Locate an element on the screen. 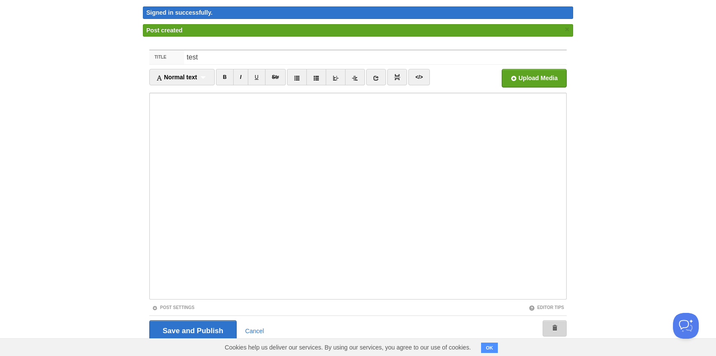 This screenshot has width=716, height=356. img: pagebreak-icon.png is located at coordinates (397, 77).